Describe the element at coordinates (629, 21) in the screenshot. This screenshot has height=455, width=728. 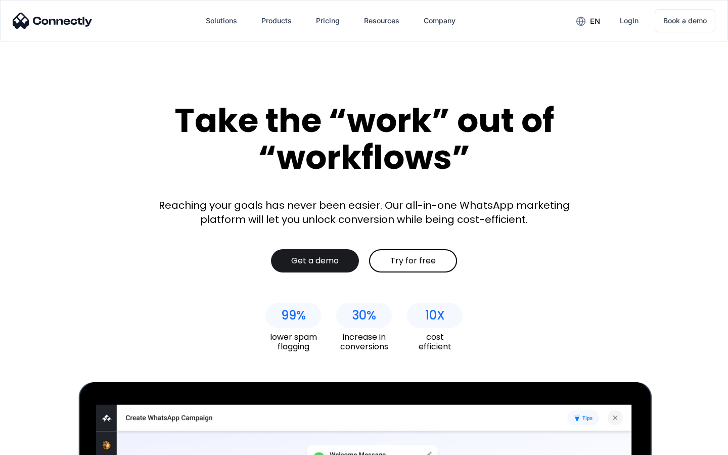
I see `a: Login` at that location.